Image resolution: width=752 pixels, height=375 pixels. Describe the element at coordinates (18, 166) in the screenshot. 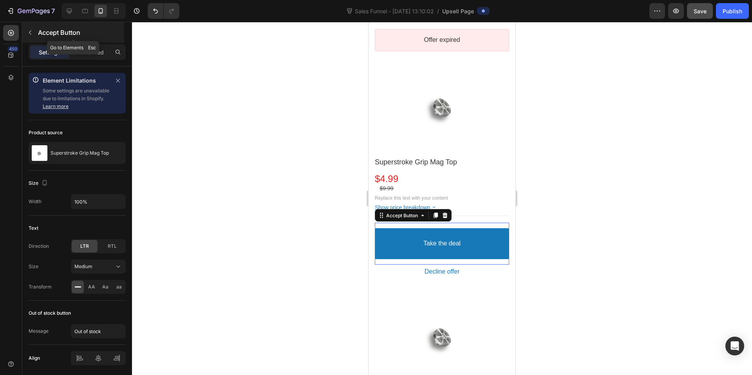

I see `bdo: $9.99` at that location.